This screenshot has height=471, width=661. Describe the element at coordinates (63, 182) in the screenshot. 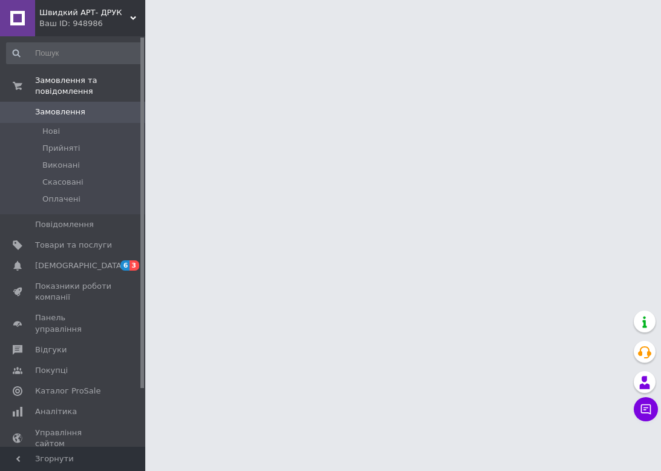

I see `span: Скасовані` at that location.